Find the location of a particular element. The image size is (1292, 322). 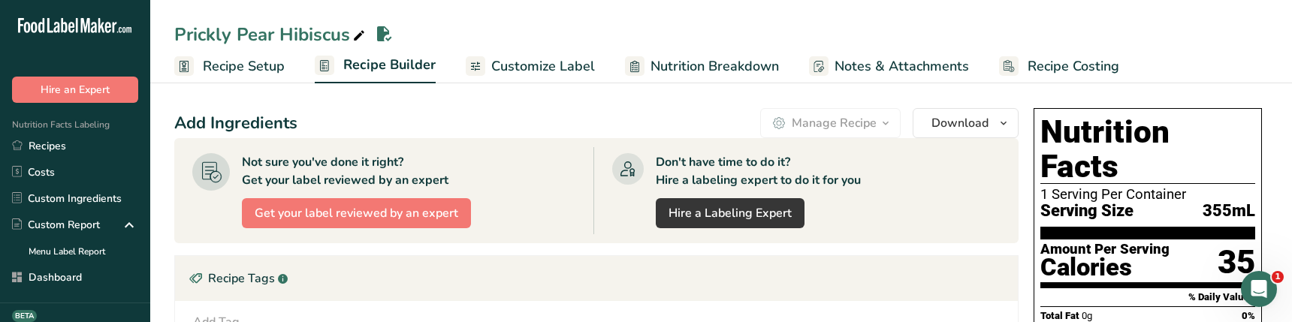

div: 35 is located at coordinates (1236, 262).